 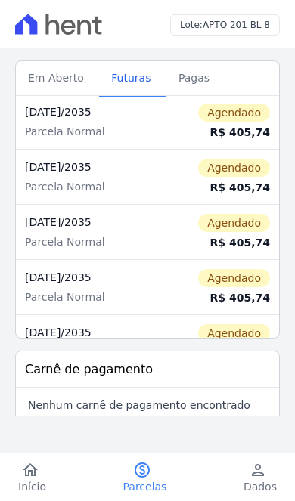 I want to click on span: Pagas, so click(x=194, y=78).